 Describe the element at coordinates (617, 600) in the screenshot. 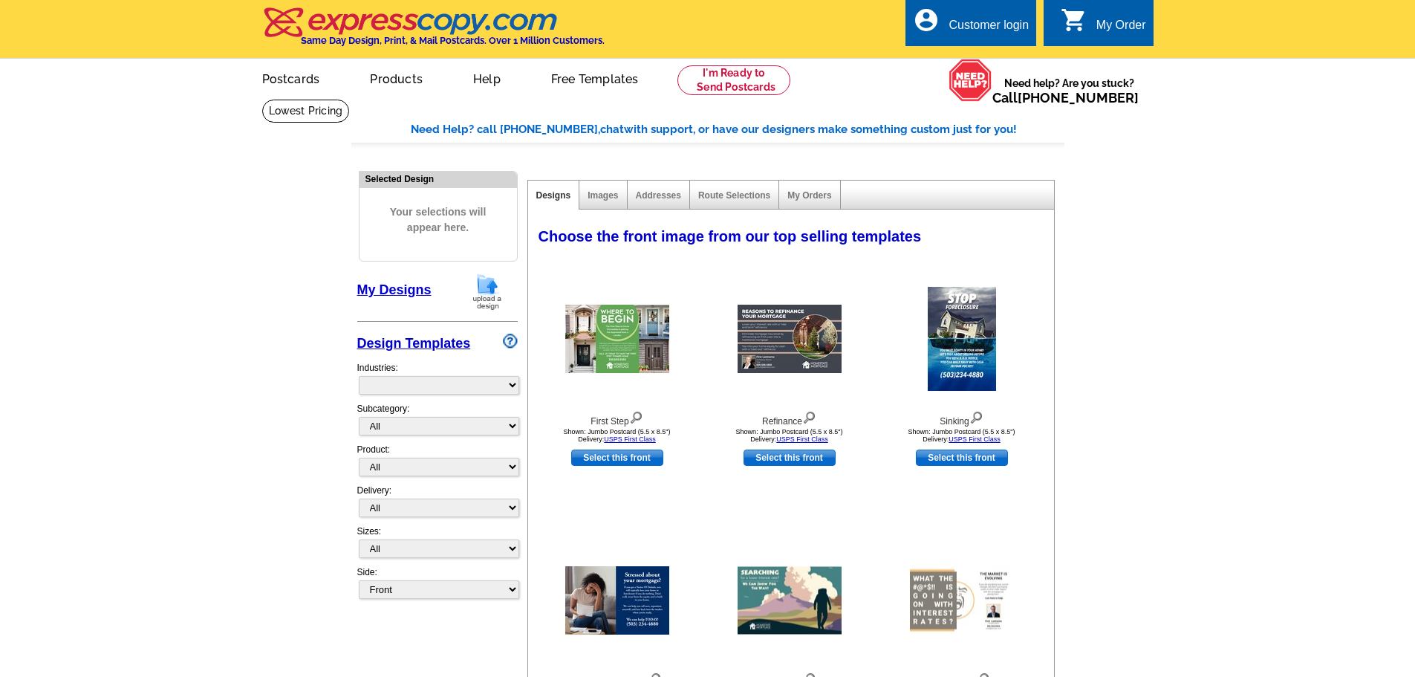

I see `img: Stressed Mortgage` at that location.